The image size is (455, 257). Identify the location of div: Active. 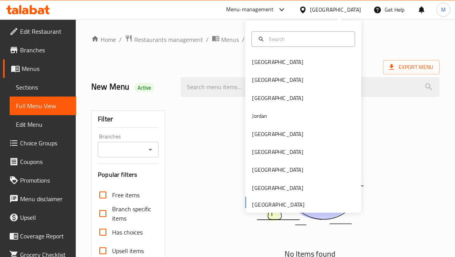
(145, 87).